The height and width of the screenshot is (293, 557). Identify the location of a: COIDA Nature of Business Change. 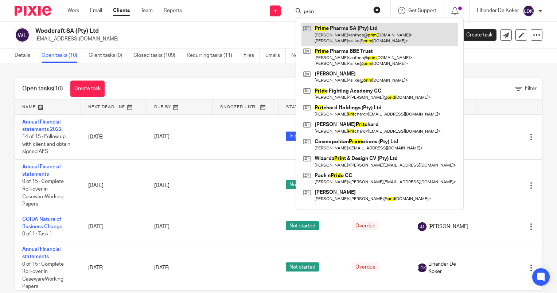
(42, 223).